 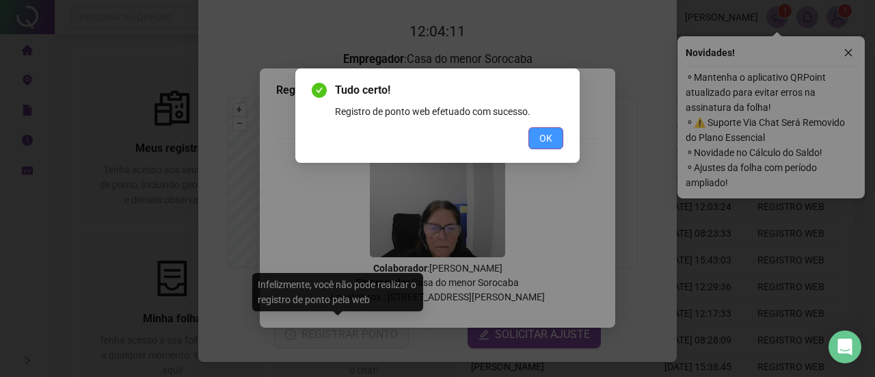 What do you see at coordinates (545, 138) in the screenshot?
I see `span: OK` at bounding box center [545, 138].